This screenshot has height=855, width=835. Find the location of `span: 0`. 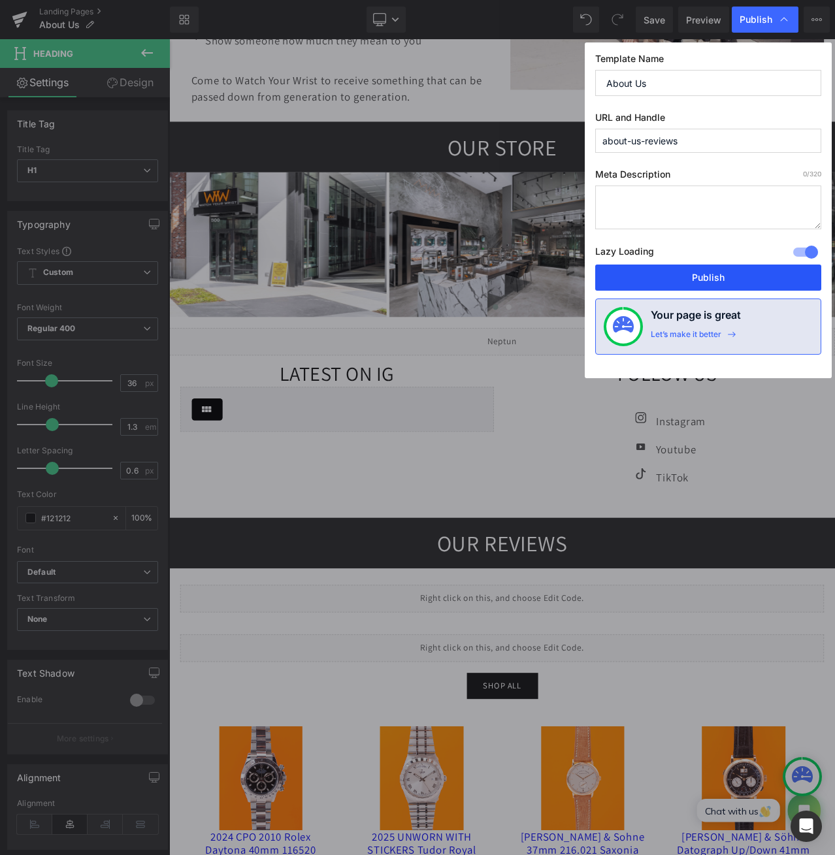

span: 0 is located at coordinates (805, 174).